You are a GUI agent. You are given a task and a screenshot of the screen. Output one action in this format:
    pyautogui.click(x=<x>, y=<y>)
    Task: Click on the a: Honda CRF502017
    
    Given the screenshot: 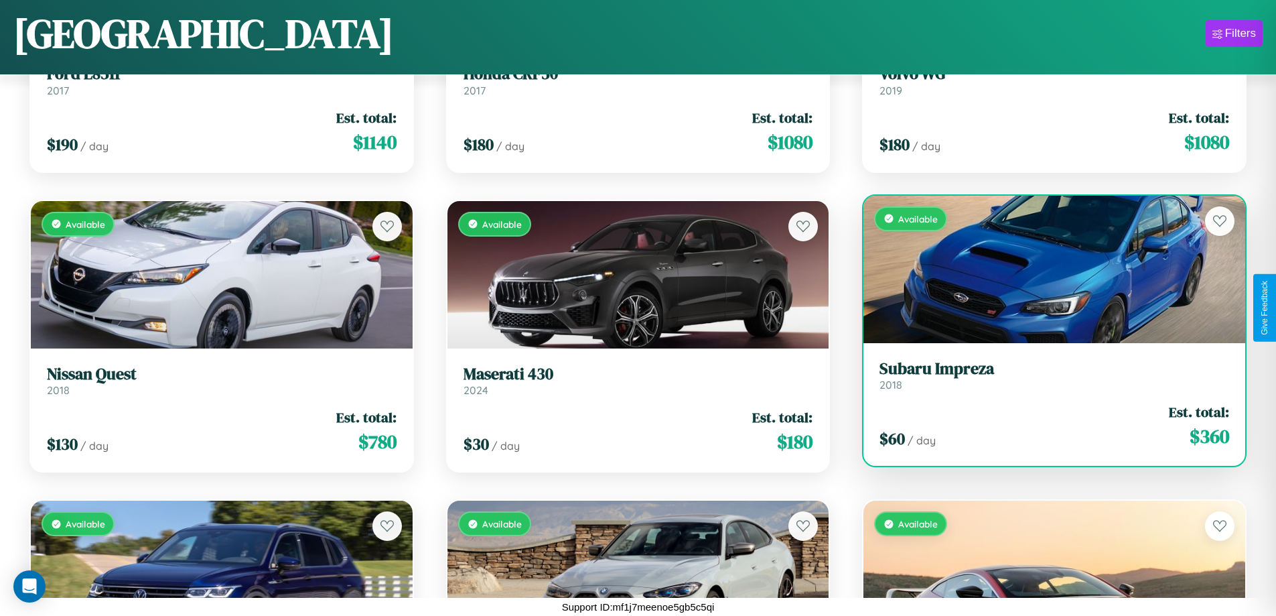 What is the action you would take?
    pyautogui.click(x=638, y=80)
    